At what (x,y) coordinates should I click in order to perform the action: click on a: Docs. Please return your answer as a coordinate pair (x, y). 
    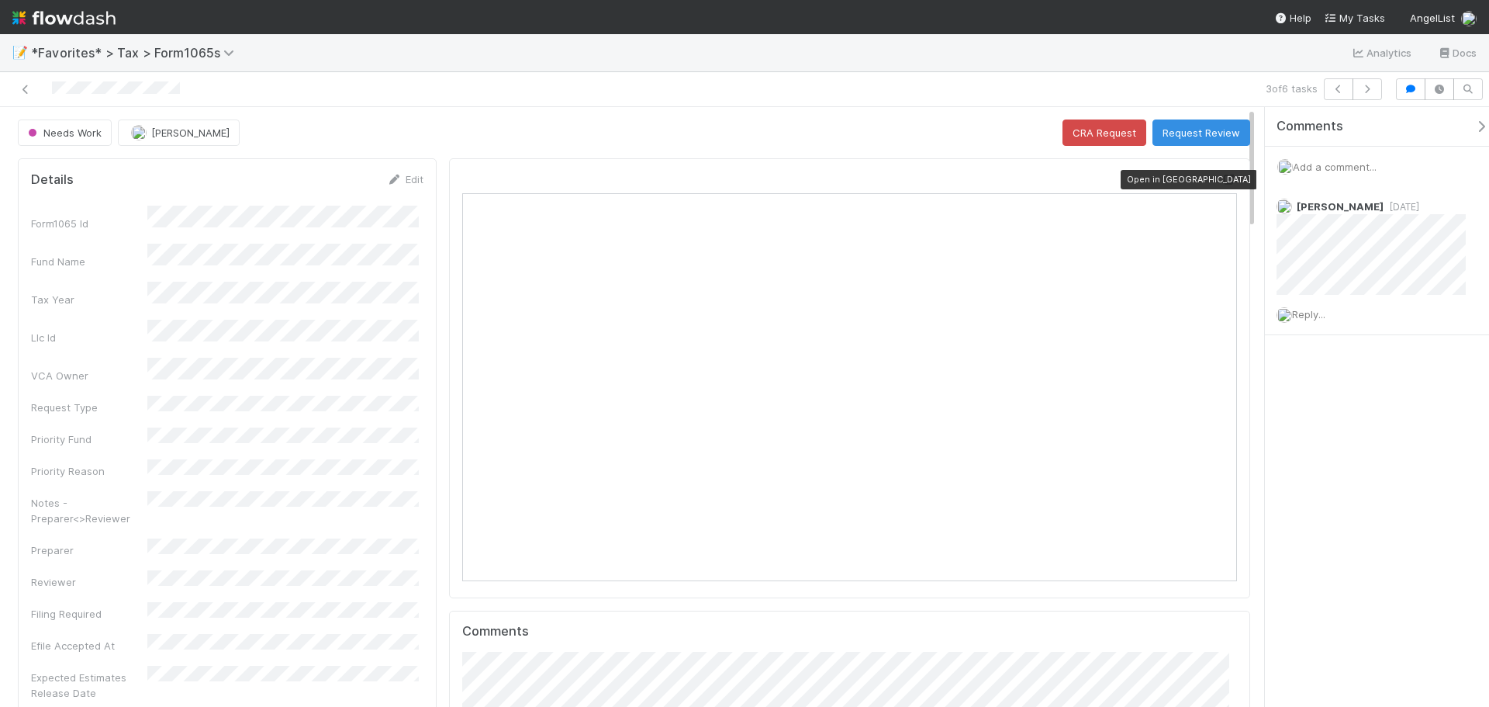
    Looking at the image, I should click on (1457, 53).